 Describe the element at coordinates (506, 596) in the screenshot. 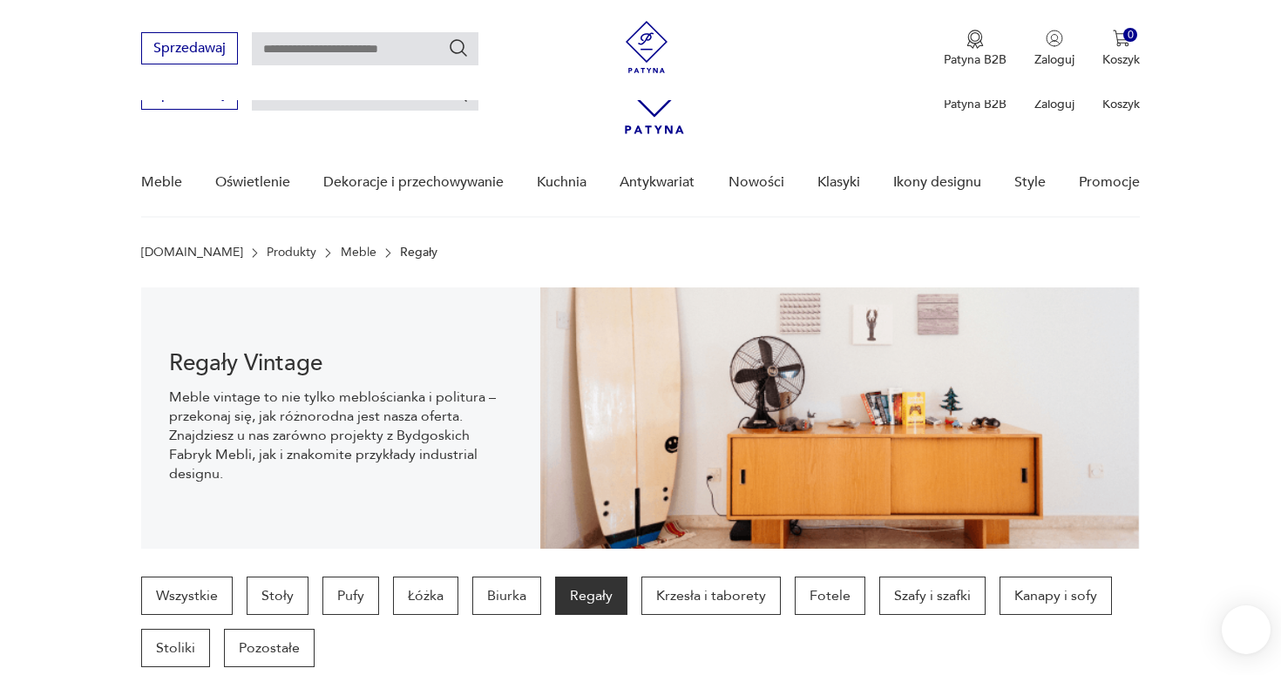

I see `p: Biurka` at that location.